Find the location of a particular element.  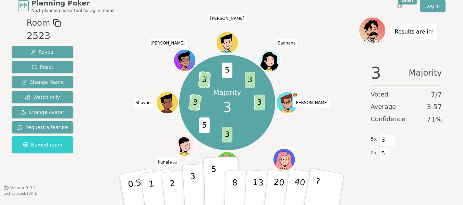

span: Average is located at coordinates (383, 107).